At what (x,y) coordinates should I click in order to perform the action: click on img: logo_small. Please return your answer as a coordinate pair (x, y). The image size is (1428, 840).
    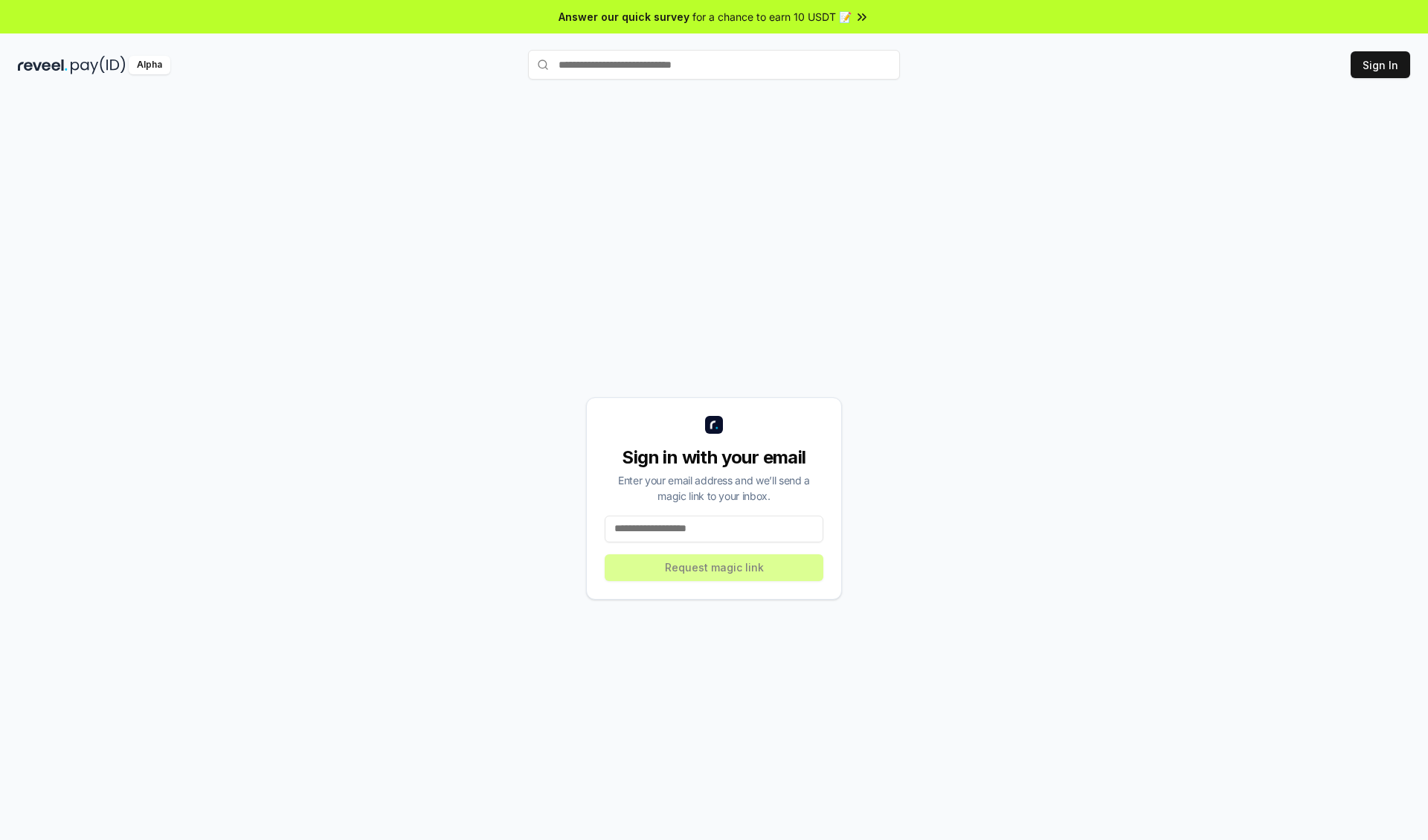
    Looking at the image, I should click on (714, 425).